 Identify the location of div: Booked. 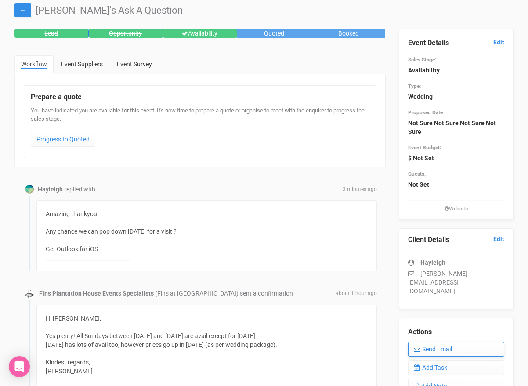
(349, 33).